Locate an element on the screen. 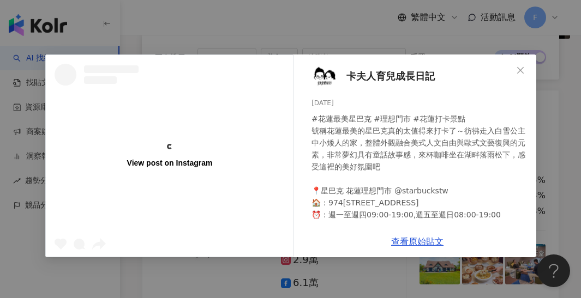 The image size is (581, 298). a: View post on Instagram is located at coordinates (170, 156).